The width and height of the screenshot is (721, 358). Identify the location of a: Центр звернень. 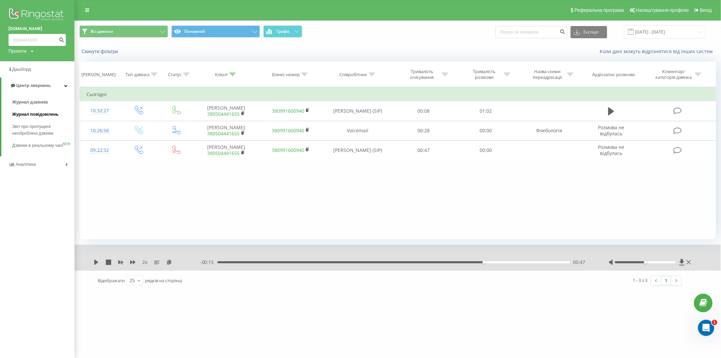
(38, 85).